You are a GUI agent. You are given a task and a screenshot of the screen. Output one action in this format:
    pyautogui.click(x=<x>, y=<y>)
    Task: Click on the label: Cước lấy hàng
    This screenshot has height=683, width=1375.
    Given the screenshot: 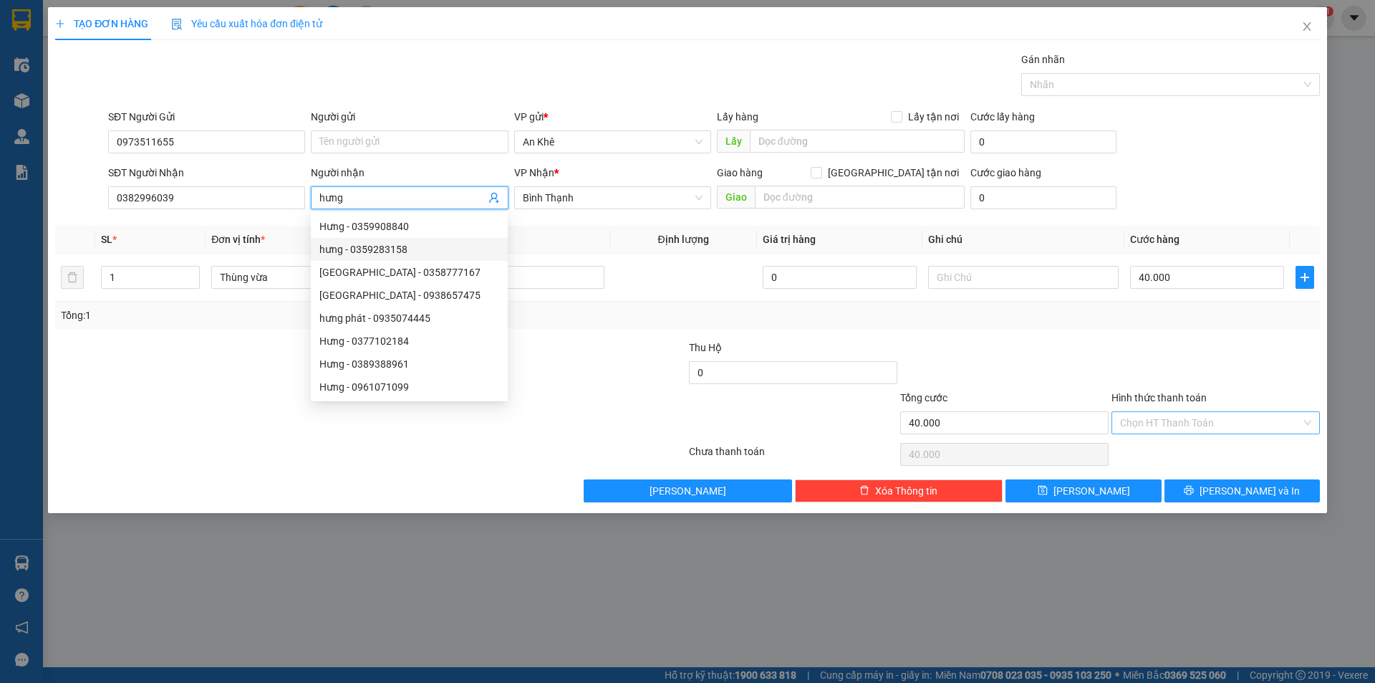 What is the action you would take?
    pyautogui.click(x=1003, y=117)
    